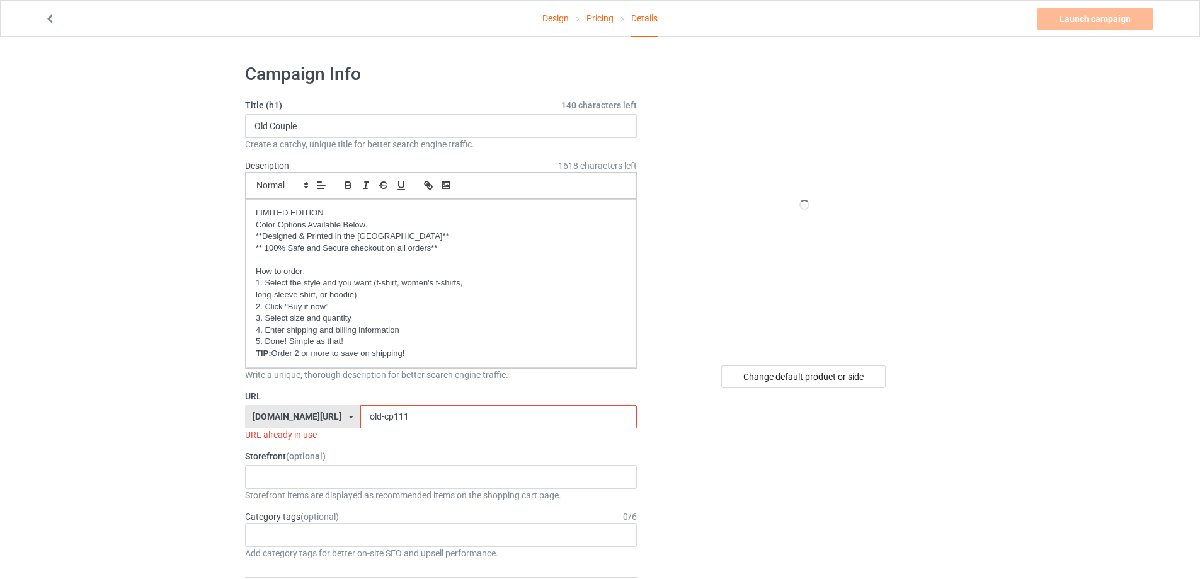 The height and width of the screenshot is (579, 1200). What do you see at coordinates (803, 377) in the screenshot?
I see `div: Change default product or side` at bounding box center [803, 377].